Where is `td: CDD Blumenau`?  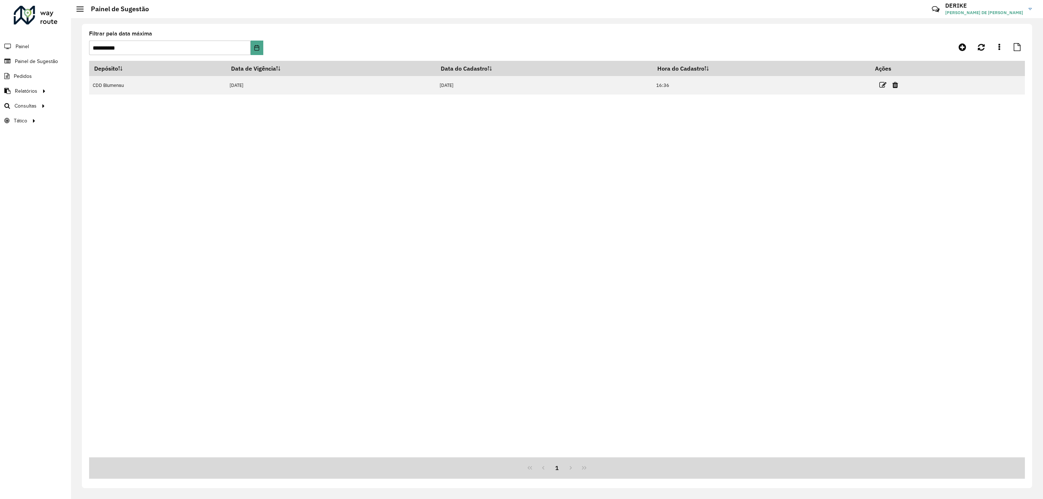 td: CDD Blumenau is located at coordinates (158, 85).